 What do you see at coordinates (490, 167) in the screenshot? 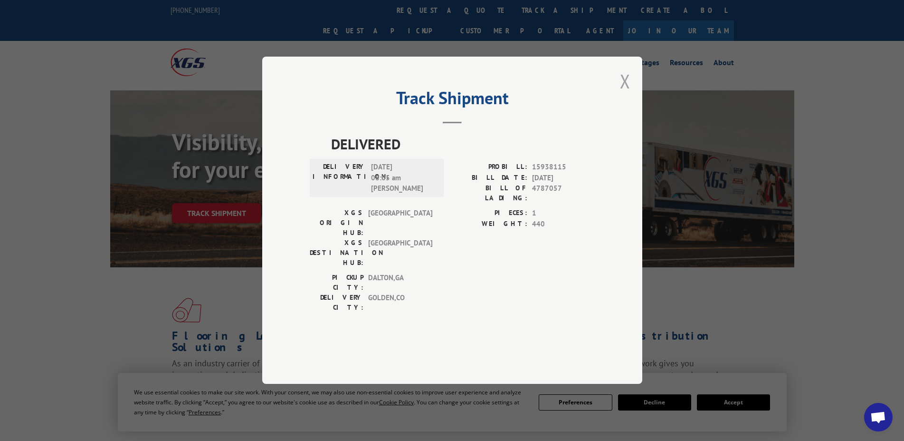
I see `label: PROBILL:` at bounding box center [490, 167].